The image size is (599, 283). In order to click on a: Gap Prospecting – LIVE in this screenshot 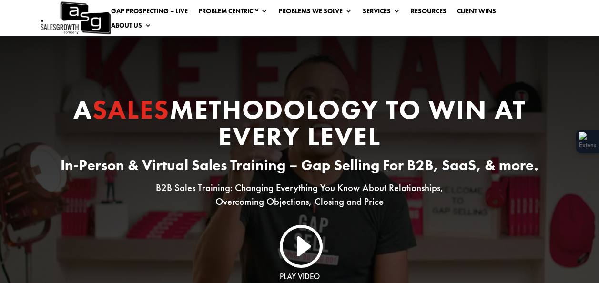, I will do `click(149, 13)`.